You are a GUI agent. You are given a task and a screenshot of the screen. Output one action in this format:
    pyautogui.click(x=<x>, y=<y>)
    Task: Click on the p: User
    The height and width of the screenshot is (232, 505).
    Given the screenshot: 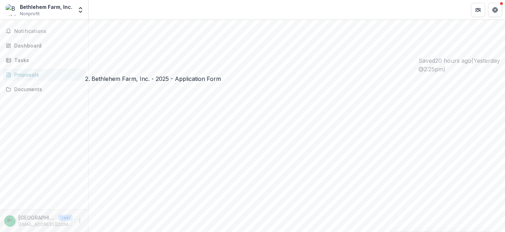 What is the action you would take?
    pyautogui.click(x=65, y=218)
    